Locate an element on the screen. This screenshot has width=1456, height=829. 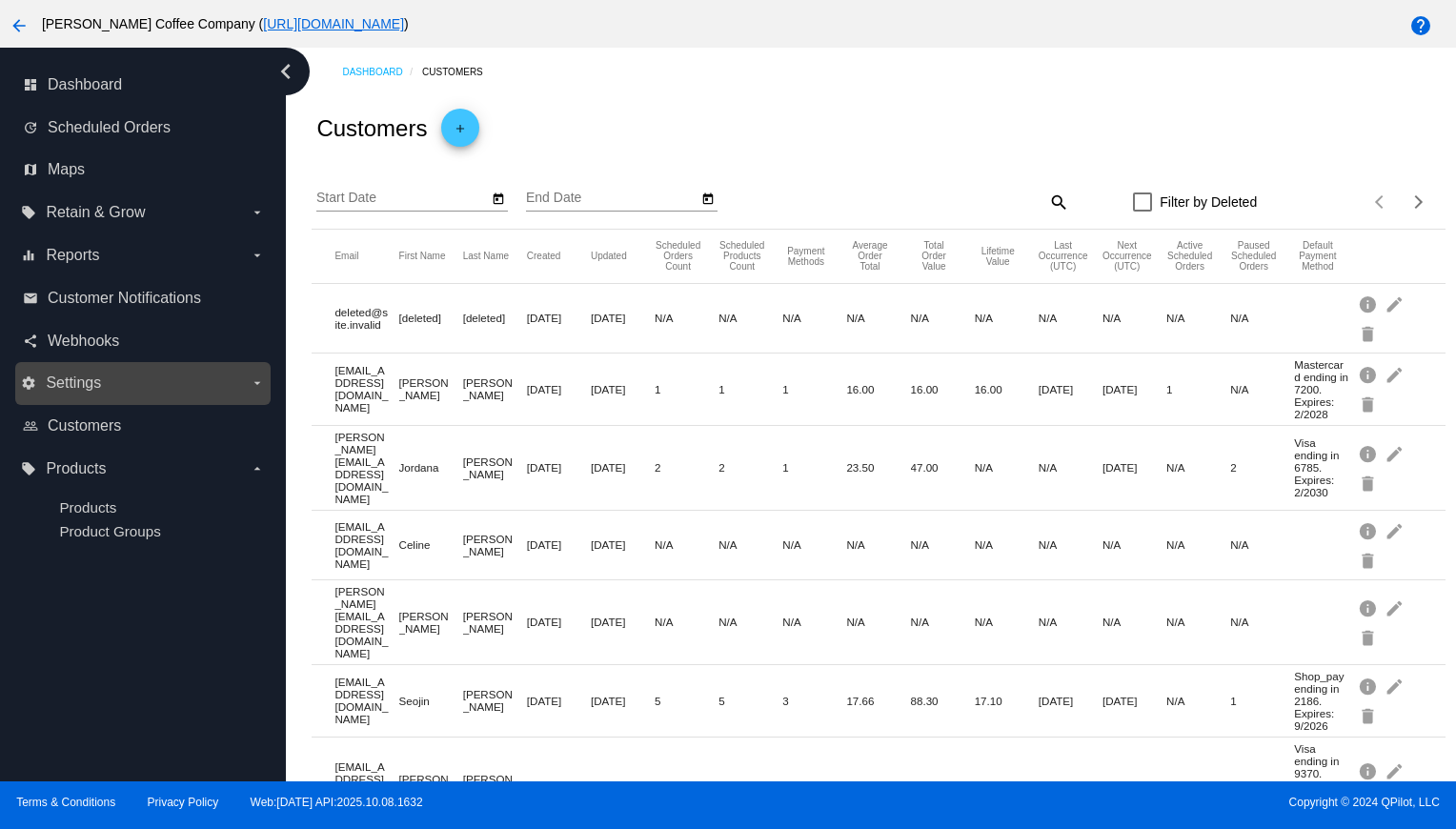
button: Change sorting for FirstName is located at coordinates (422, 257).